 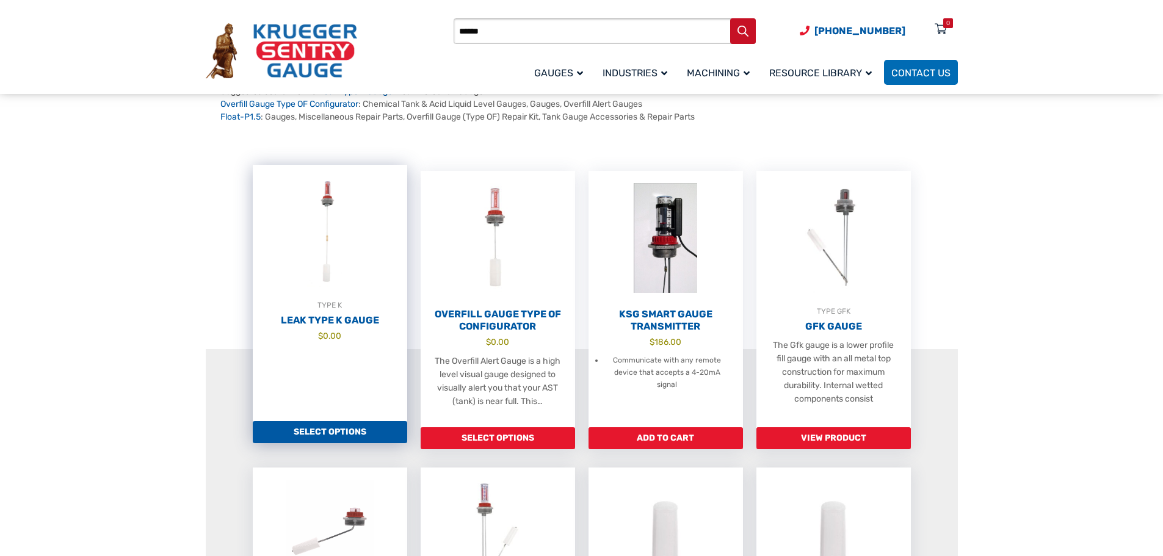 I want to click on span: Machining, so click(x=718, y=73).